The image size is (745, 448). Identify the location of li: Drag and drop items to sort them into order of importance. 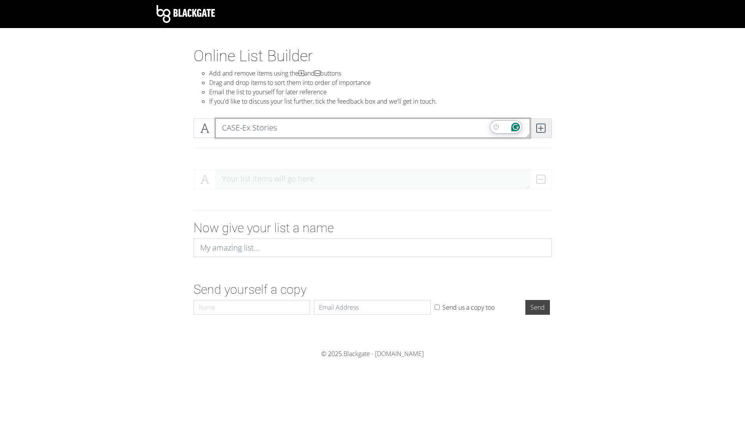
(381, 83).